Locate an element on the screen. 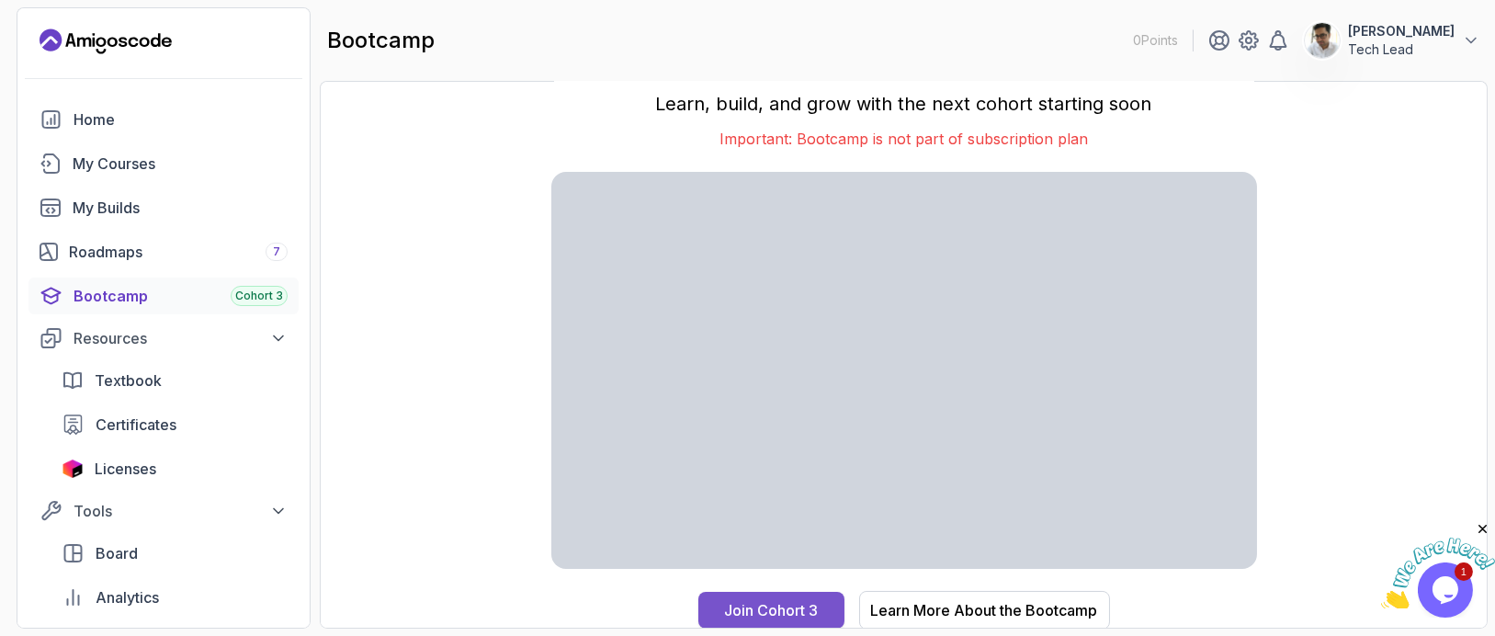 This screenshot has width=1495, height=636. div: My Builds is located at coordinates (180, 208).